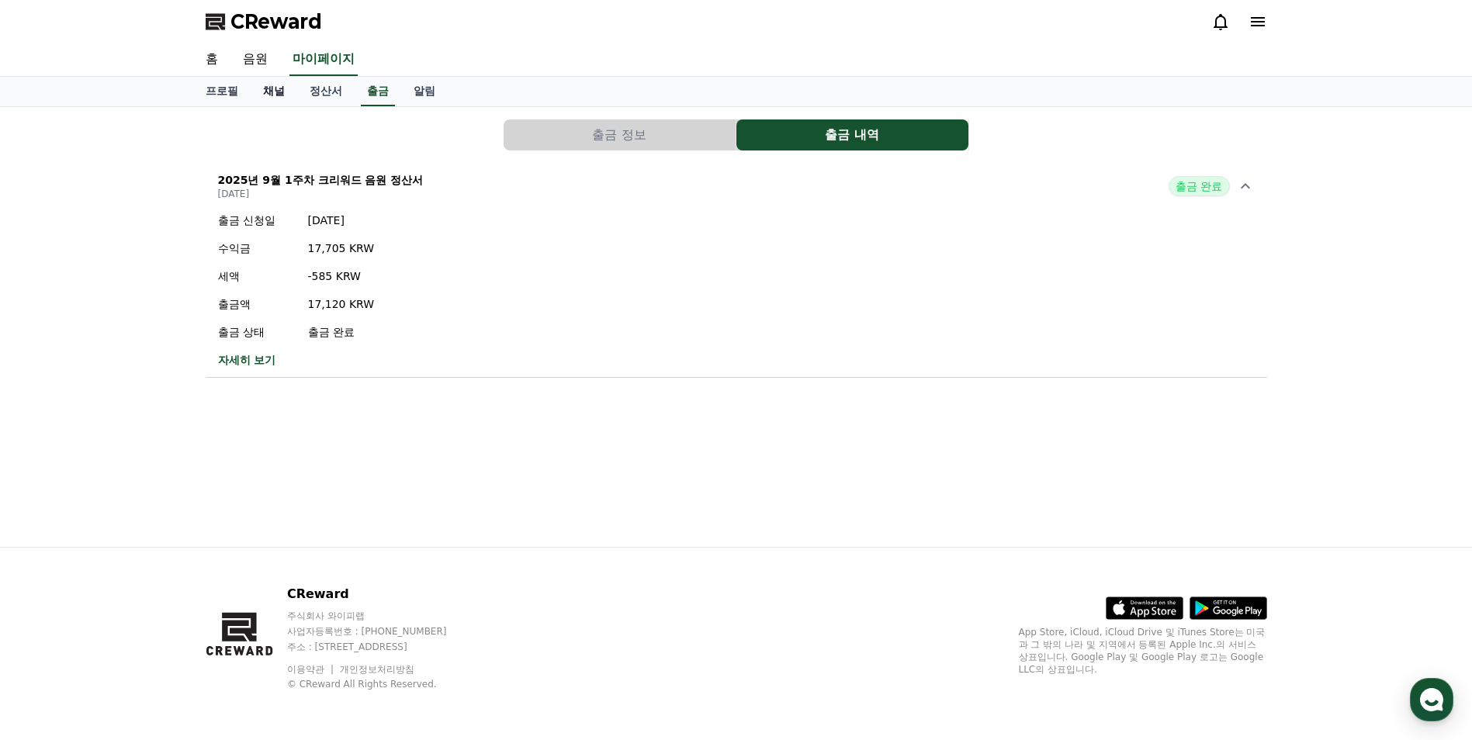 The image size is (1472, 740). I want to click on a: CReward, so click(264, 22).